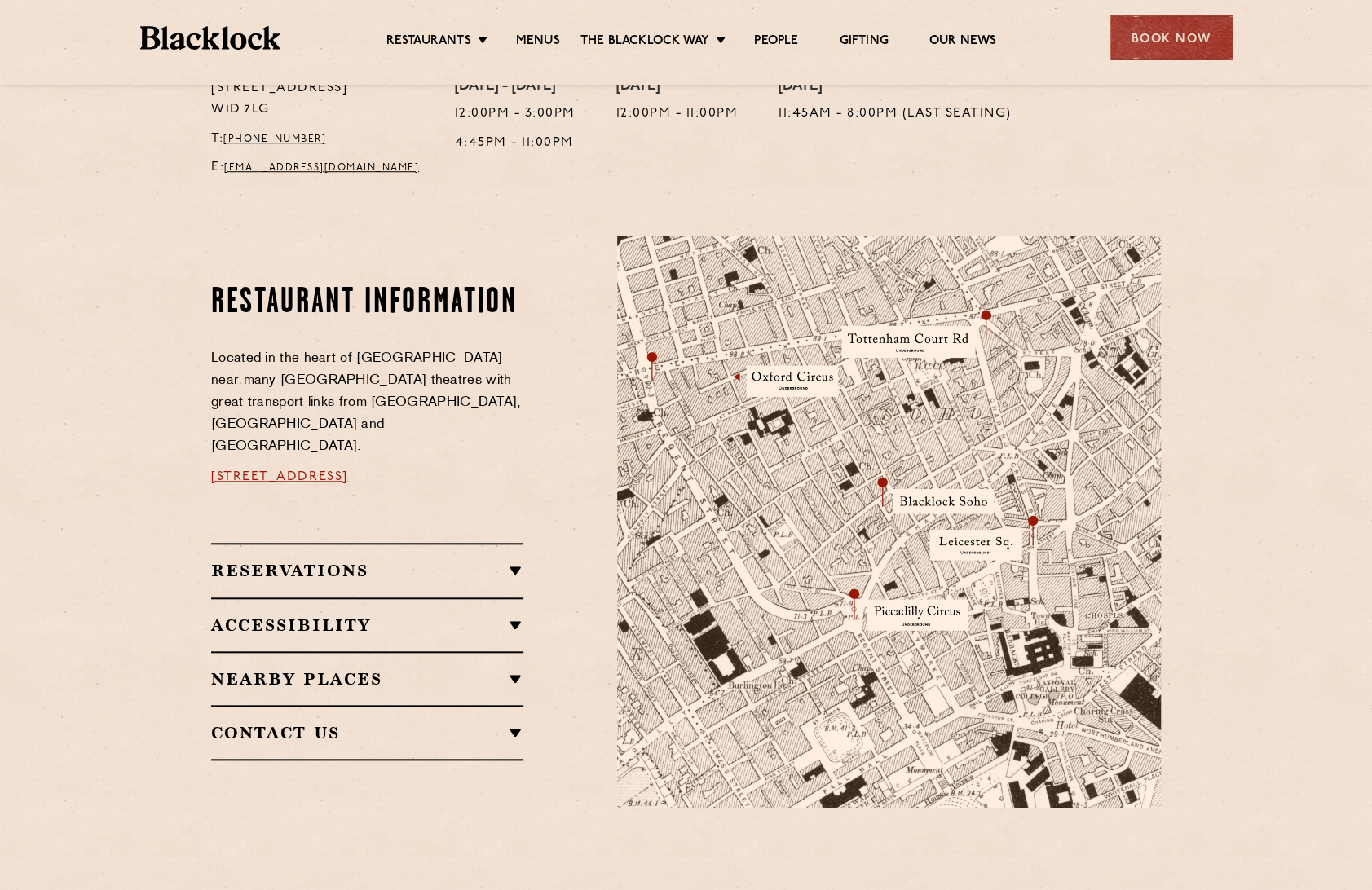  Describe the element at coordinates (1100, 732) in the screenshot. I see `img: svg%3E` at that location.